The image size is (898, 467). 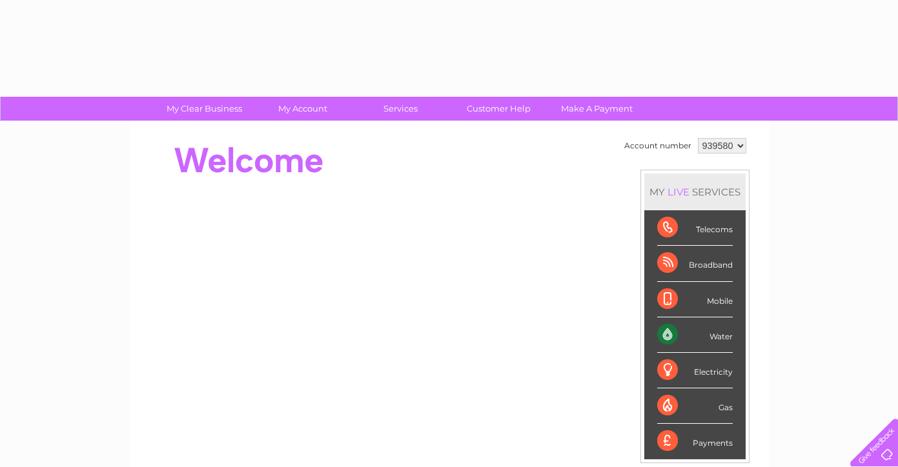 What do you see at coordinates (302, 108) in the screenshot?
I see `a: My Account` at bounding box center [302, 108].